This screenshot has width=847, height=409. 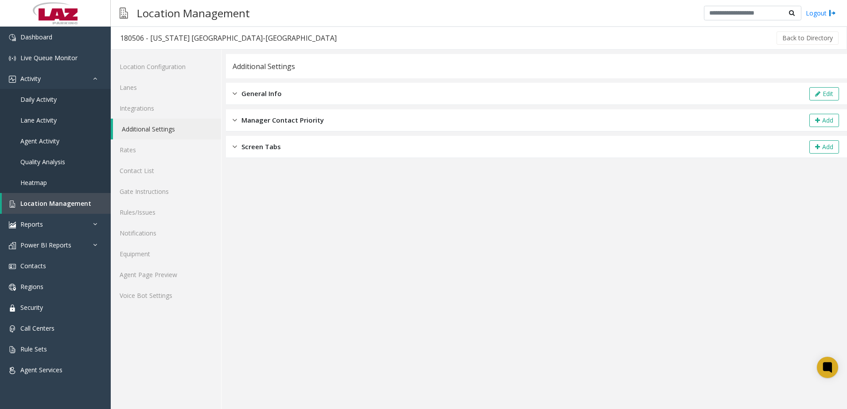 I want to click on span: Manager Contact Priority, so click(x=282, y=120).